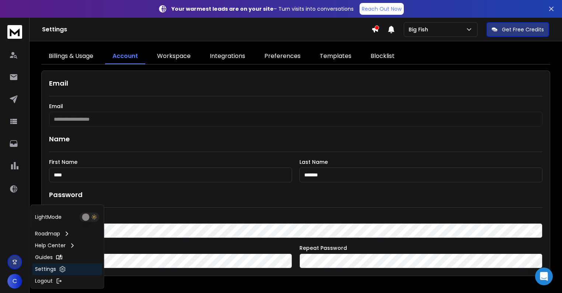 This screenshot has height=293, width=562. Describe the element at coordinates (382, 9) in the screenshot. I see `p: Reach Out Now` at that location.